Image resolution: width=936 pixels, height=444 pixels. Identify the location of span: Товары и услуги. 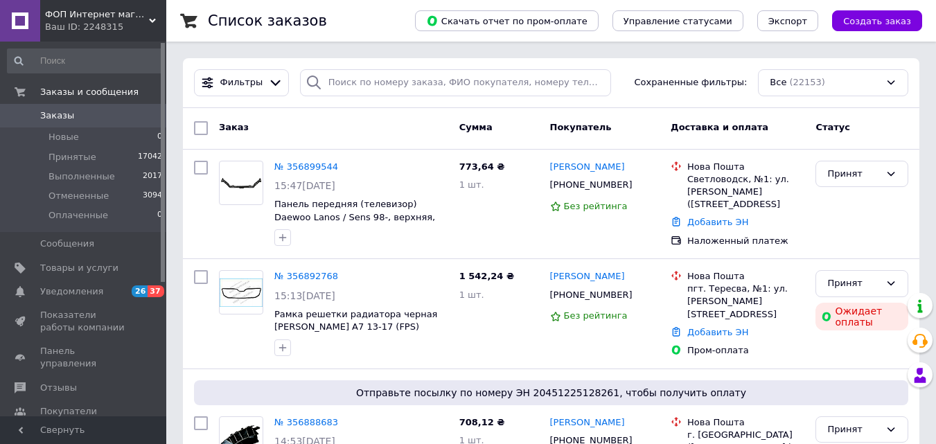
(79, 268).